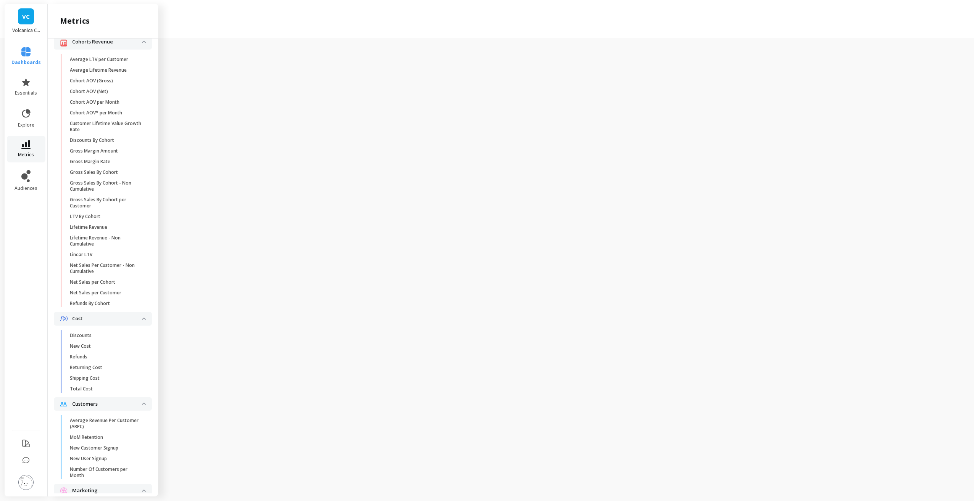  What do you see at coordinates (99, 60) in the screenshot?
I see `p: Average LTV per Customer` at bounding box center [99, 60].